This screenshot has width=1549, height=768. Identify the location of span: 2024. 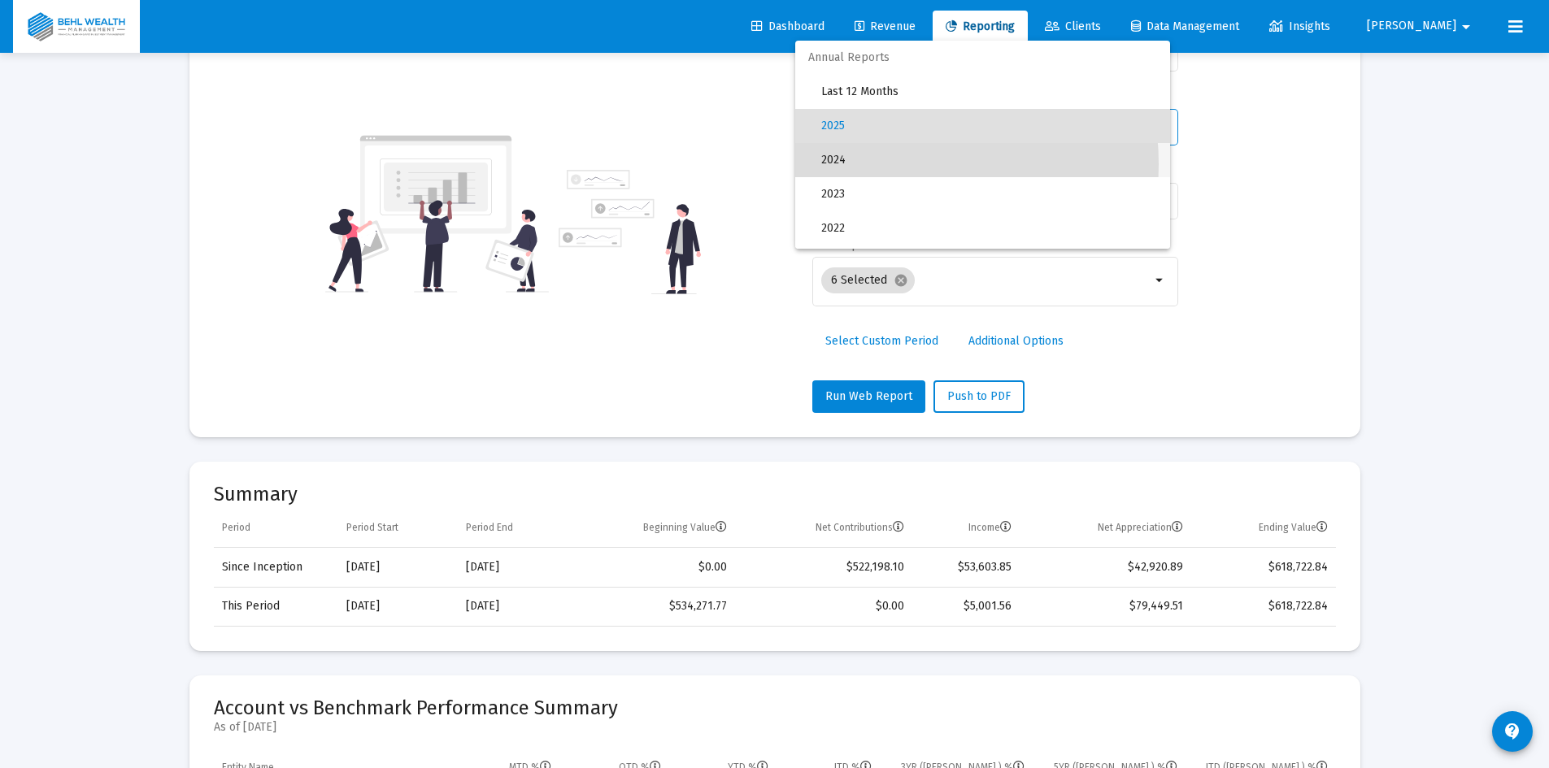
(989, 160).